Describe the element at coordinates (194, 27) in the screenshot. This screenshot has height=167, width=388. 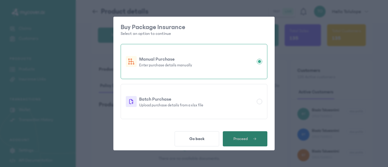
I see `p: Buy Package Insurance` at that location.